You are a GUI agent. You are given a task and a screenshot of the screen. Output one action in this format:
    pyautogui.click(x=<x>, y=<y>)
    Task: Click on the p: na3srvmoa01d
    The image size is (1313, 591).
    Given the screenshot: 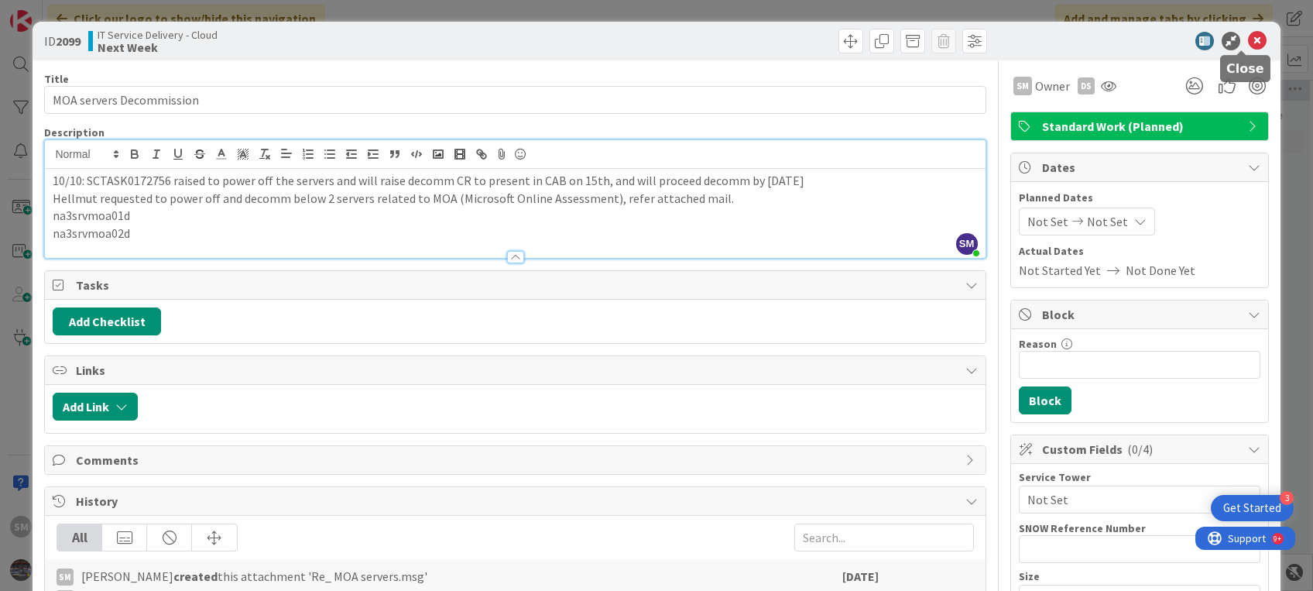 What is the action you would take?
    pyautogui.click(x=515, y=215)
    